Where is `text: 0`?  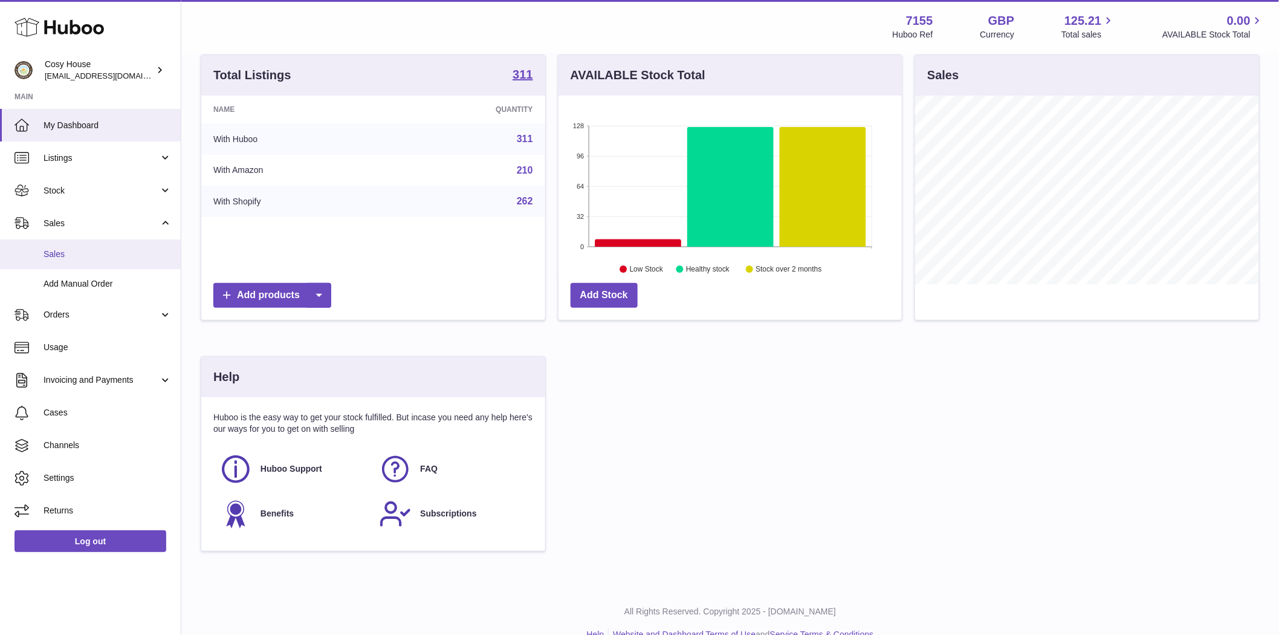 text: 0 is located at coordinates (582, 247).